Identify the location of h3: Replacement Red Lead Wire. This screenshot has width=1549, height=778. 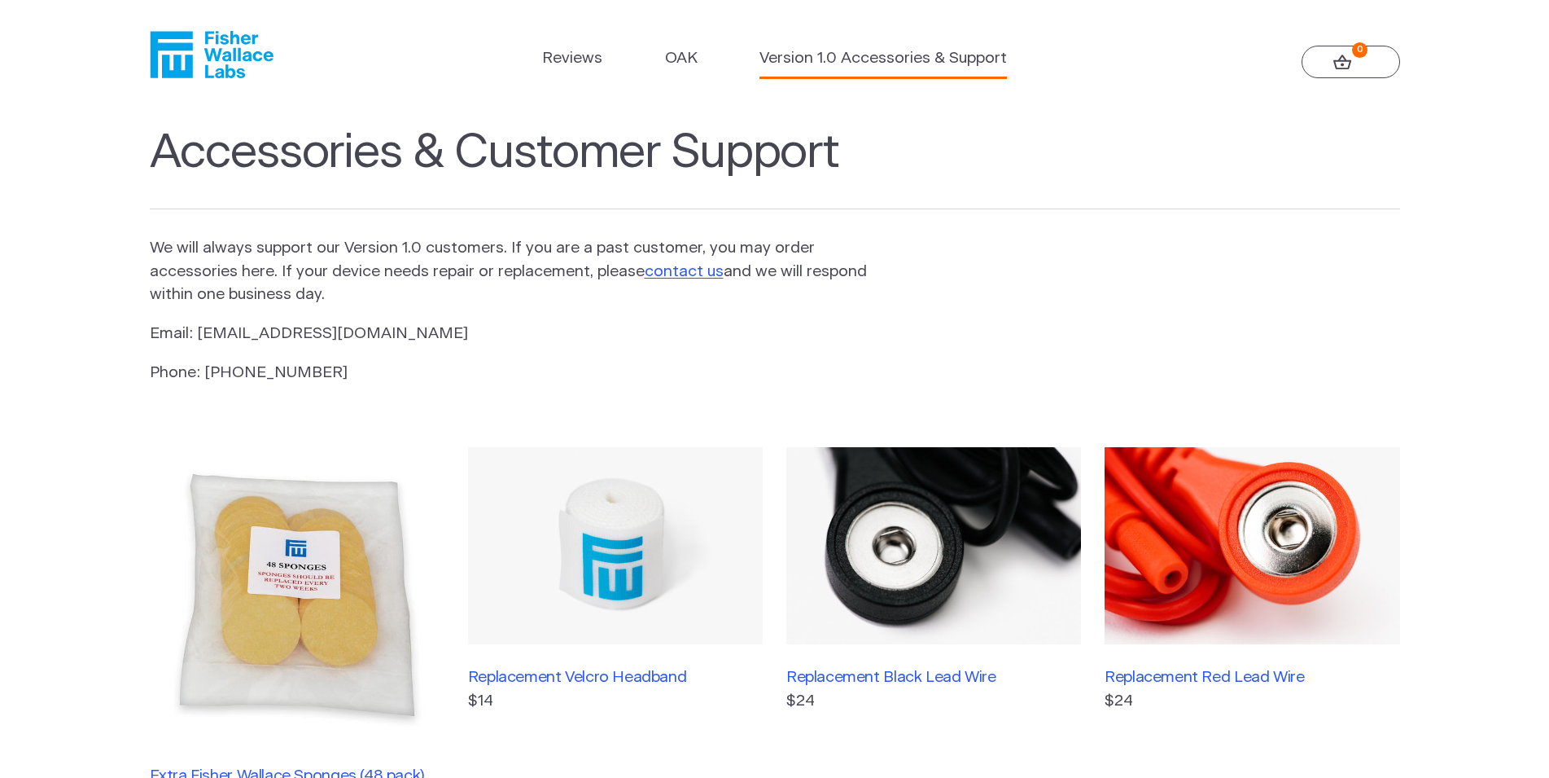
(1252, 677).